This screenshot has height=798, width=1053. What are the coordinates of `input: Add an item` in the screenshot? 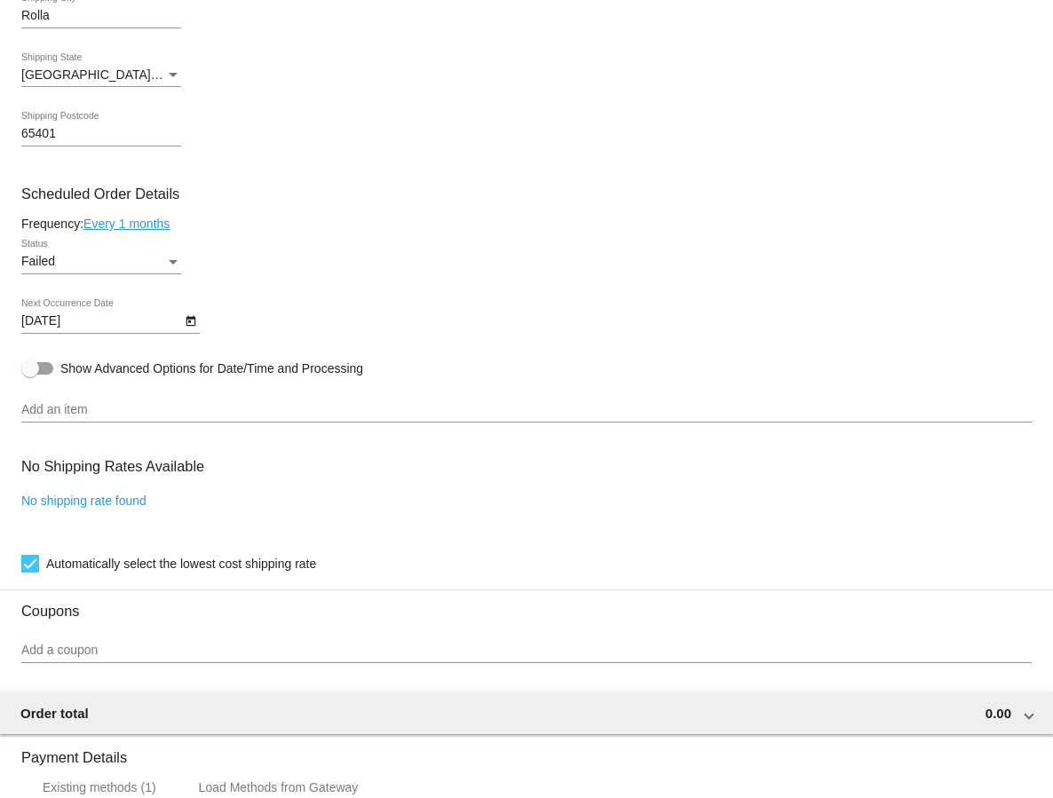 It's located at (527, 410).